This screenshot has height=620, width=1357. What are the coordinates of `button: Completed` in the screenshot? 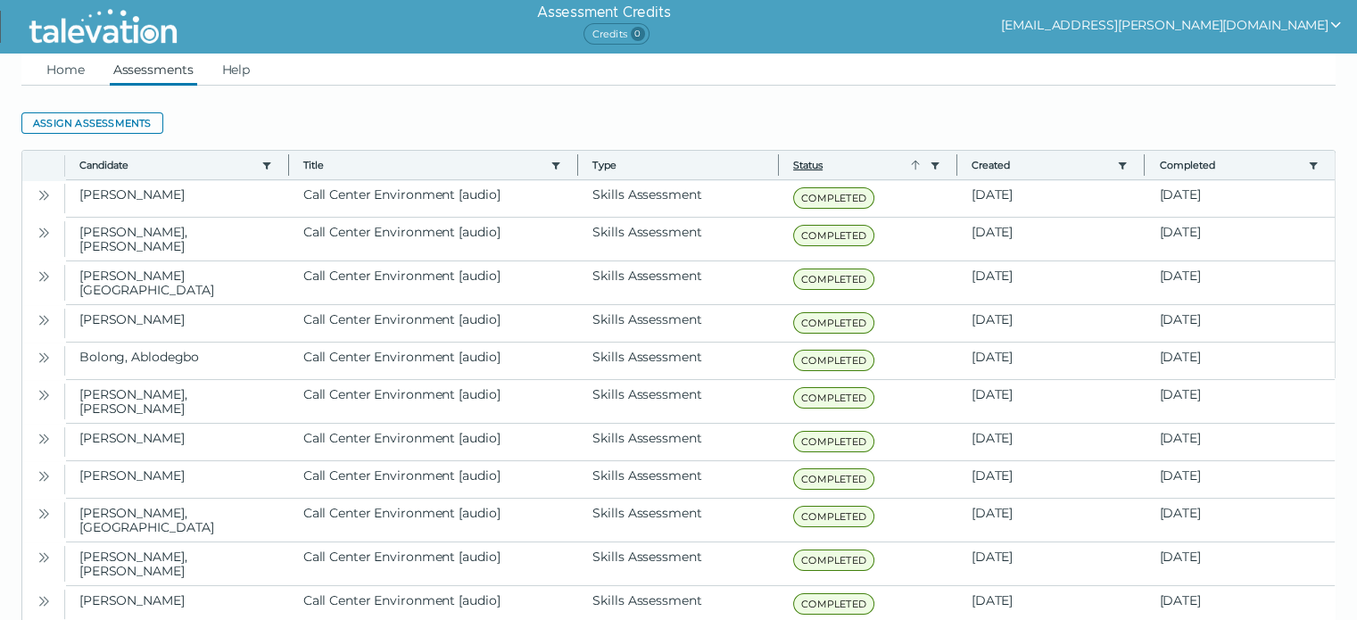 It's located at (1230, 165).